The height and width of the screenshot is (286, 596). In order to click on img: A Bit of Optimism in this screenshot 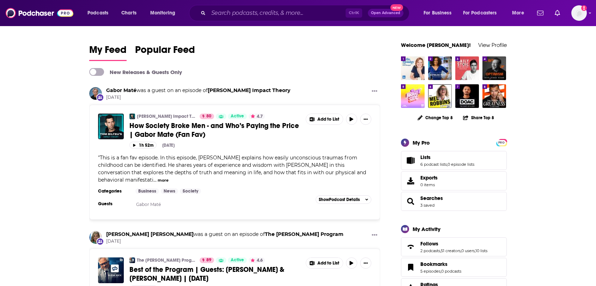, I will do `click(494, 68)`.